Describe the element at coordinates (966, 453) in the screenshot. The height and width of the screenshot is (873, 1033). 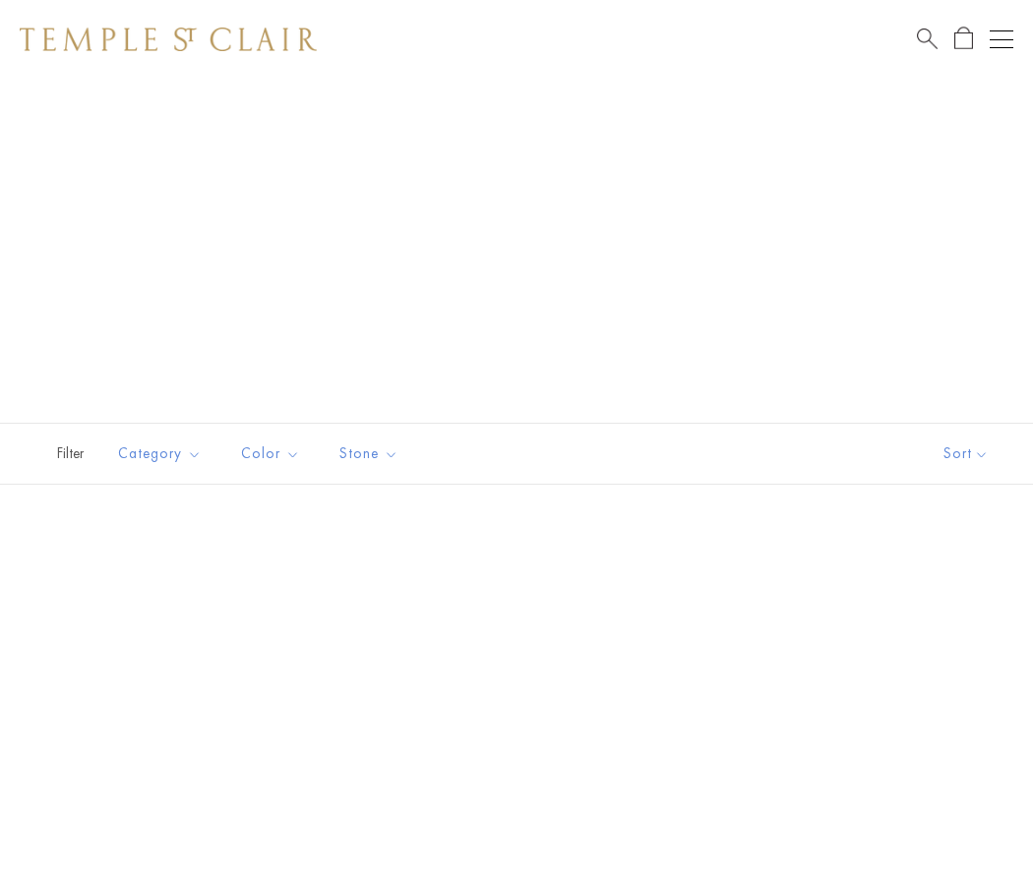
I see `button: Show sort by` at that location.